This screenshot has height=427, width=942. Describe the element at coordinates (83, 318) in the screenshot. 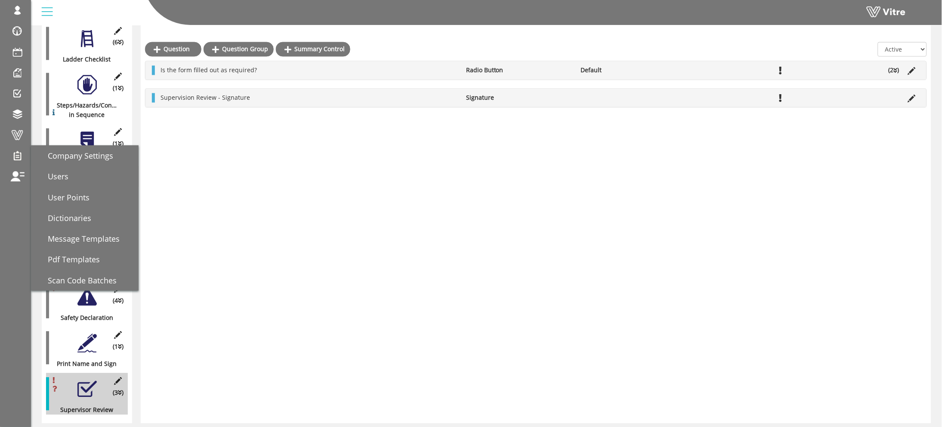

I see `div: Safety Declaration` at that location.